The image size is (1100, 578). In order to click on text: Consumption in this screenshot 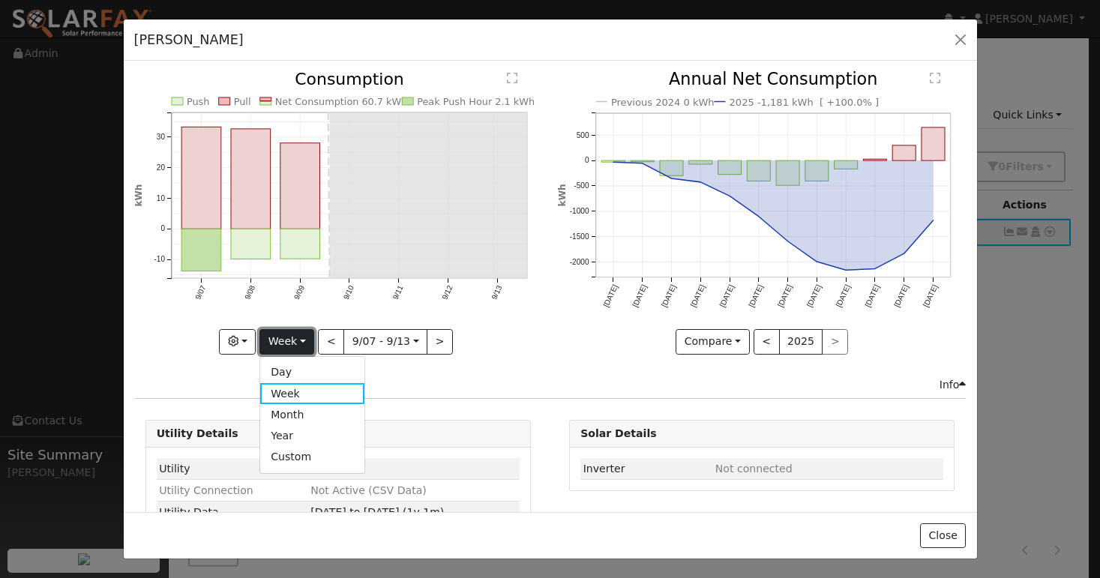, I will do `click(350, 79)`.